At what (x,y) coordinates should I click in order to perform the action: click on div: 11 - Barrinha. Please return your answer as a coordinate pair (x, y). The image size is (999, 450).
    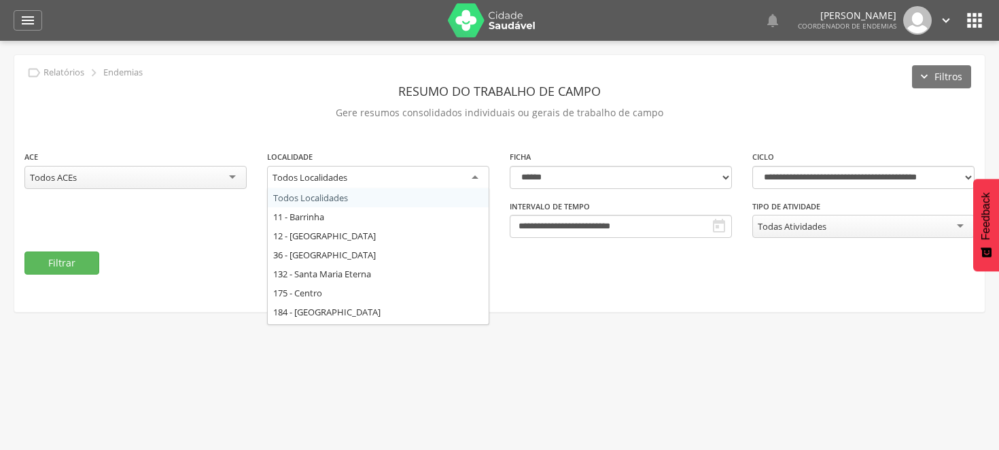
    Looking at the image, I should click on (378, 217).